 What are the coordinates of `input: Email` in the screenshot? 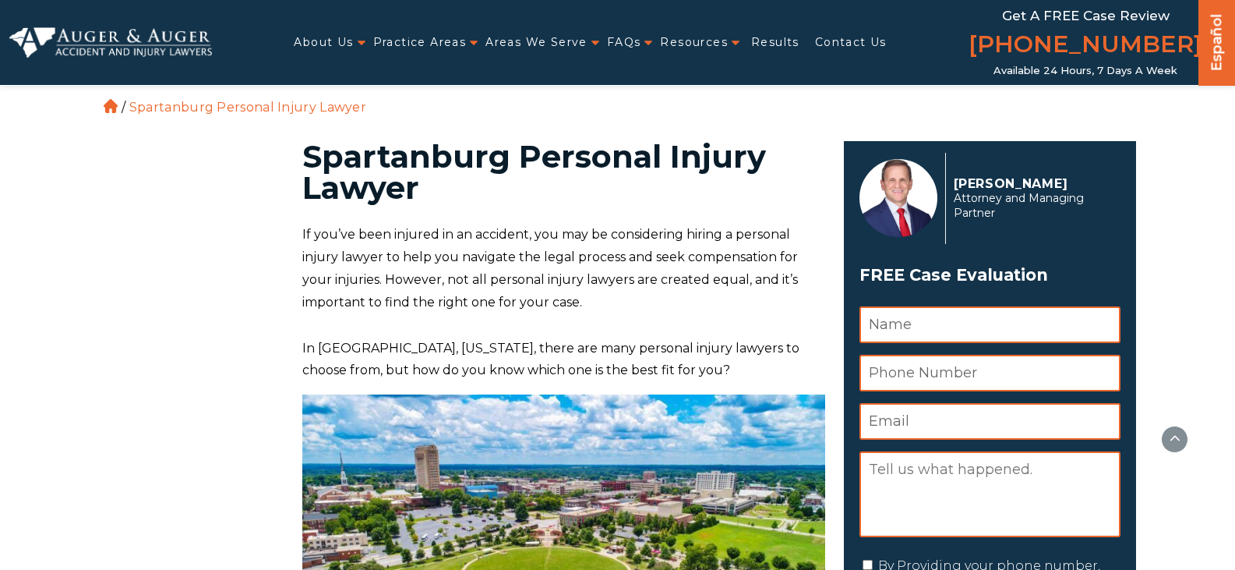 It's located at (990, 421).